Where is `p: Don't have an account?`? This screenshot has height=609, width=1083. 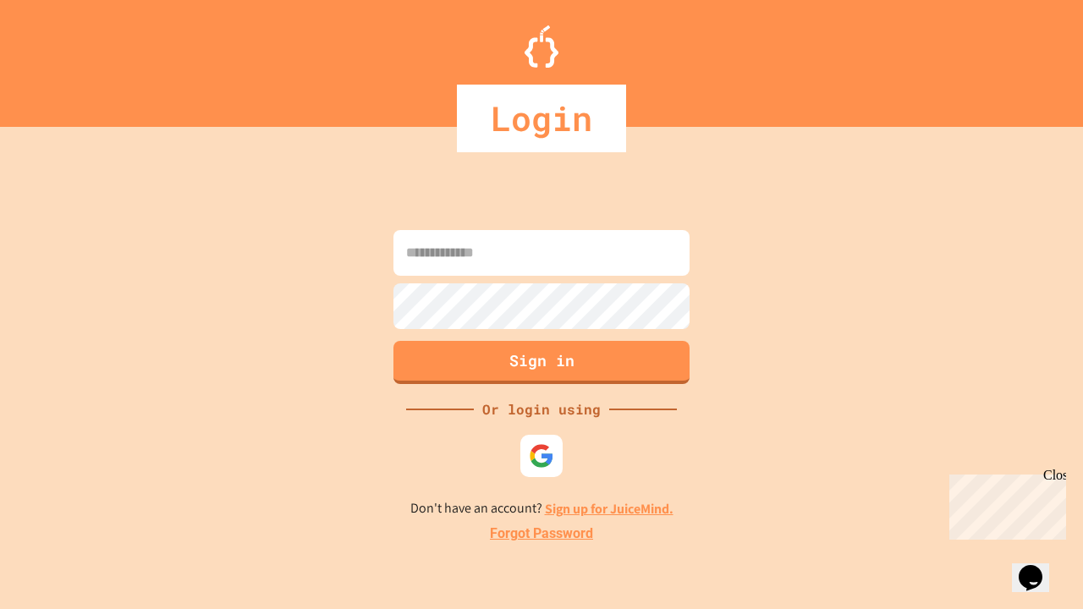
p: Don't have an account? is located at coordinates (542, 509).